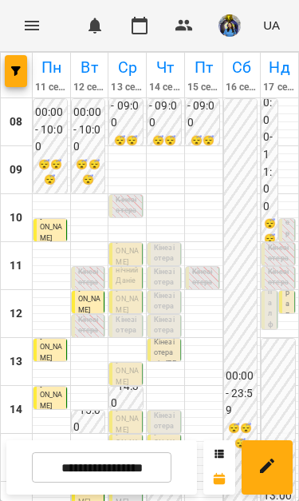 This screenshot has width=299, height=501. Describe the element at coordinates (126, 386) in the screenshot. I see `h6: 14:00 - 14:30` at that location.